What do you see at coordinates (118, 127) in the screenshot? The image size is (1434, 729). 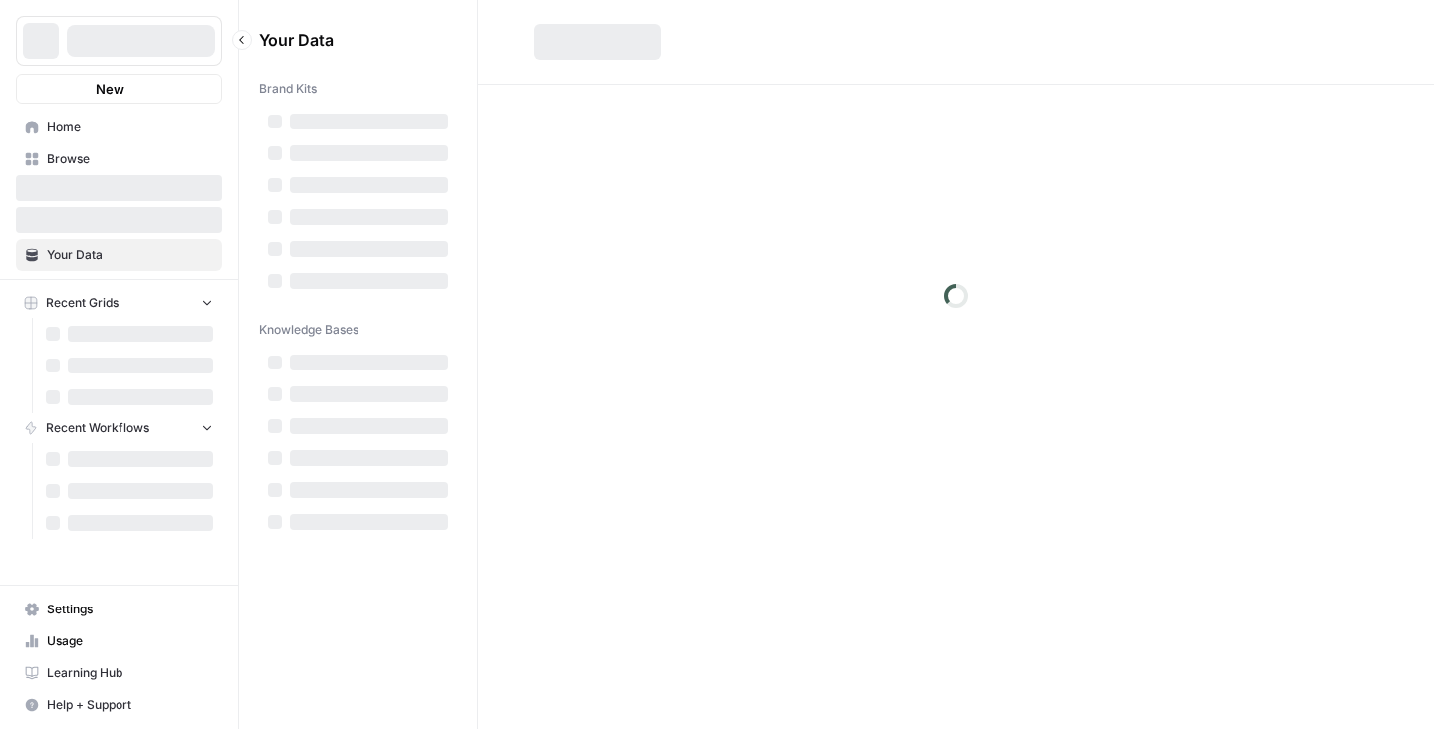 I see `a: Home` at bounding box center [118, 127].